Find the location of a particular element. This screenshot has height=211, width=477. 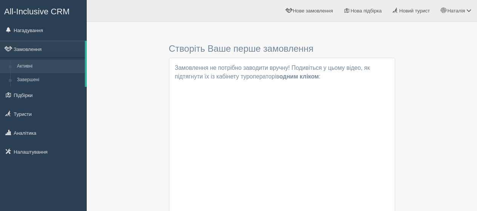

span: All-Inclusive CRM is located at coordinates (37, 11).